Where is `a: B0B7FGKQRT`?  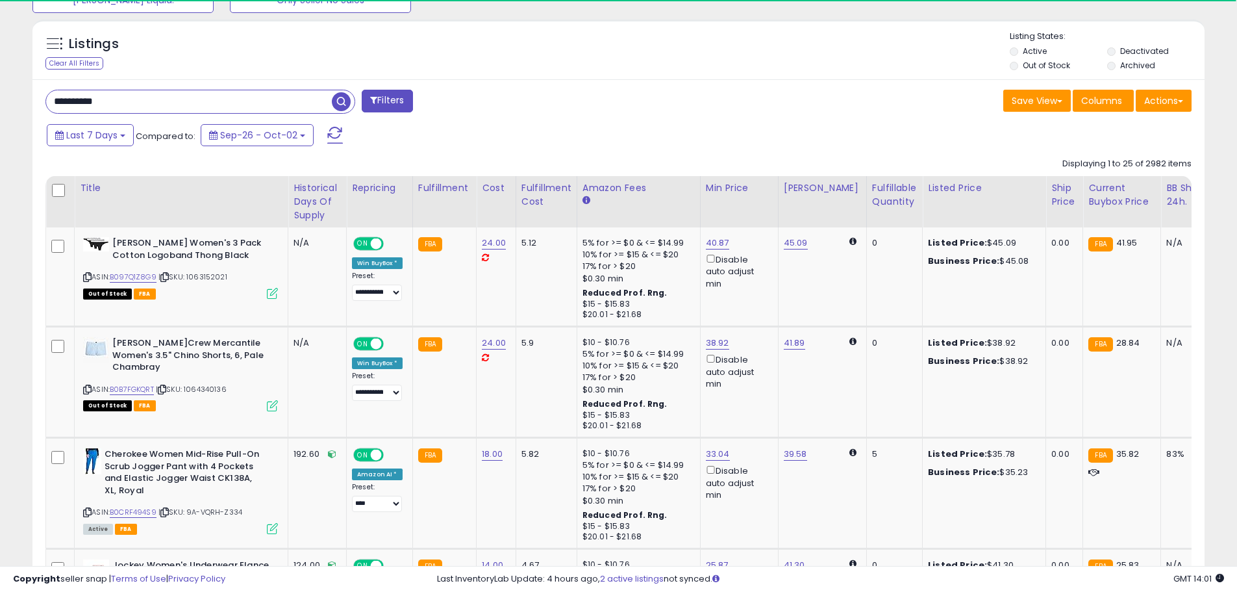
a: B0B7FGKQRT is located at coordinates (132, 389).